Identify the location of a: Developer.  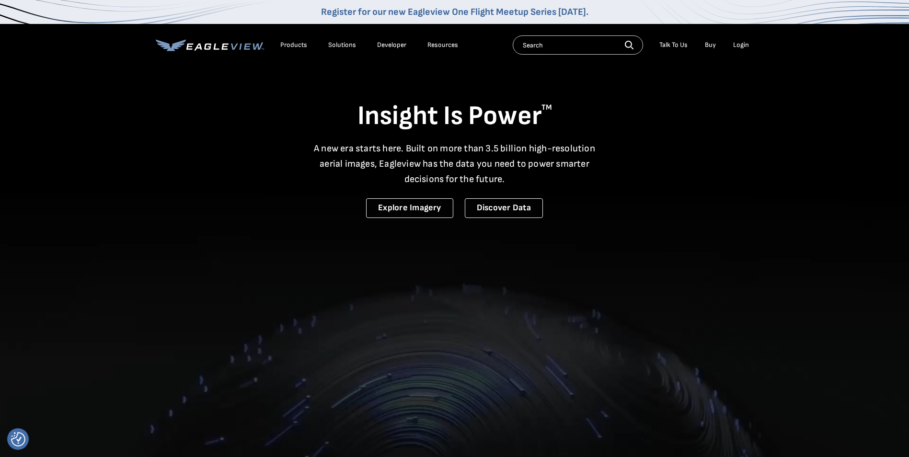
(391, 45).